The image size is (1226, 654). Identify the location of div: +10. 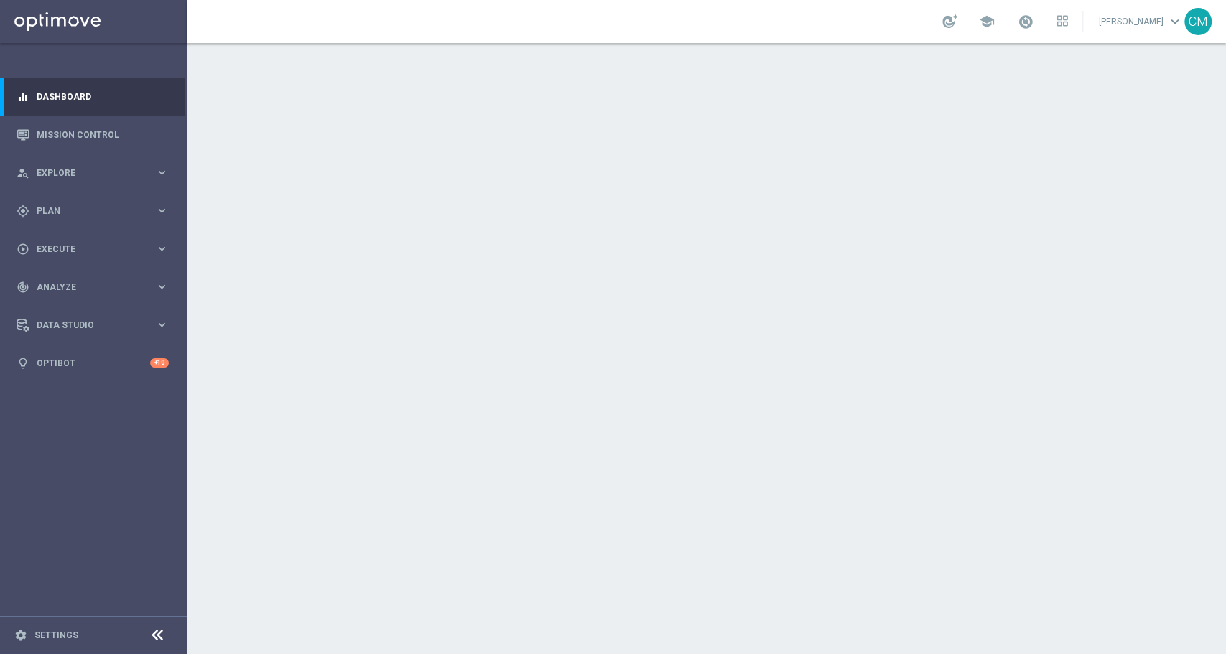
(159, 363).